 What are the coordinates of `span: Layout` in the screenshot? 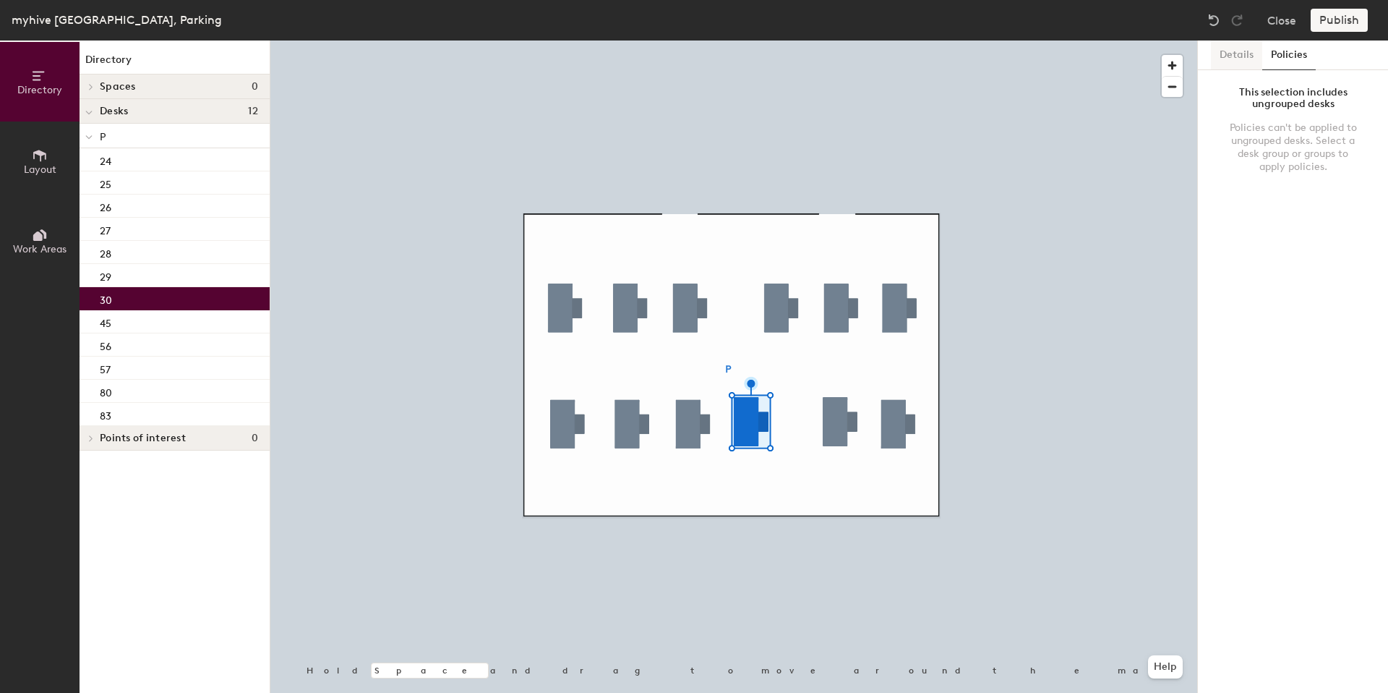 It's located at (40, 169).